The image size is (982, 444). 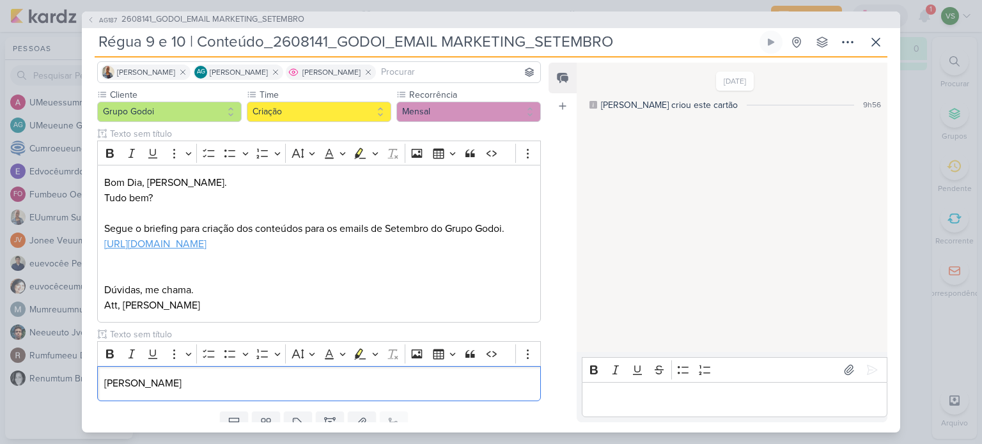 I want to click on label: Time, so click(x=325, y=95).